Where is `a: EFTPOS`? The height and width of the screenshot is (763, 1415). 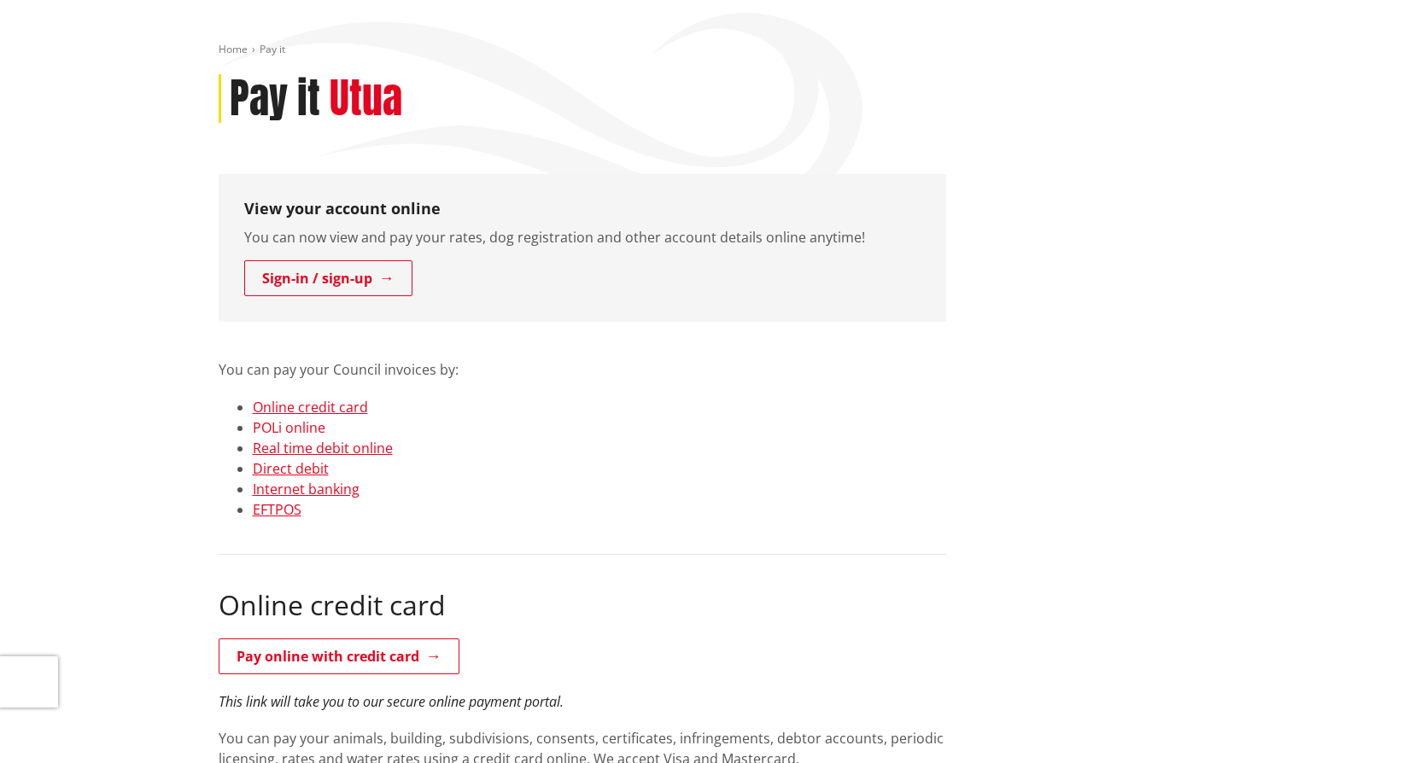 a: EFTPOS is located at coordinates (277, 510).